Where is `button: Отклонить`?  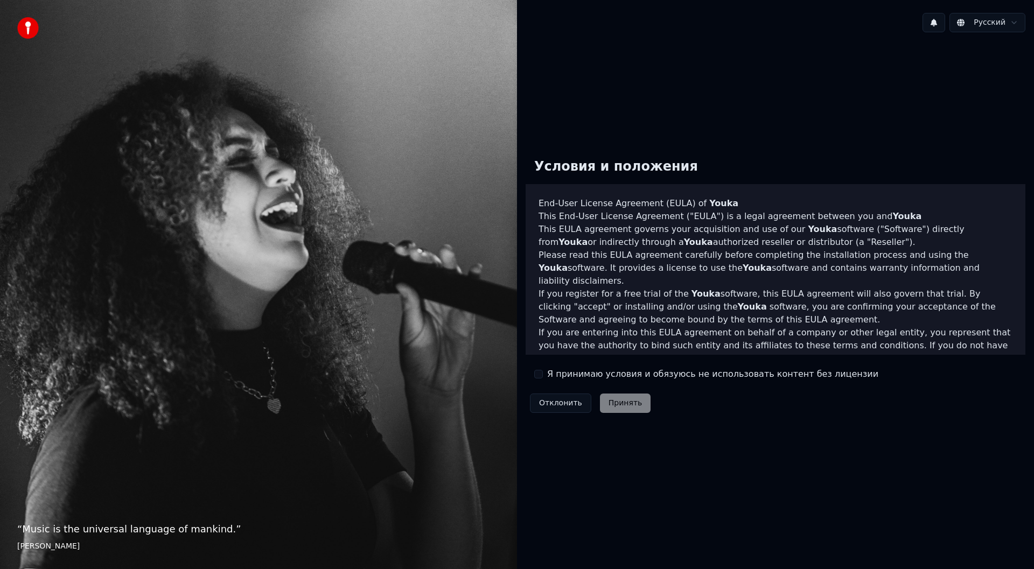
button: Отклонить is located at coordinates (561, 403).